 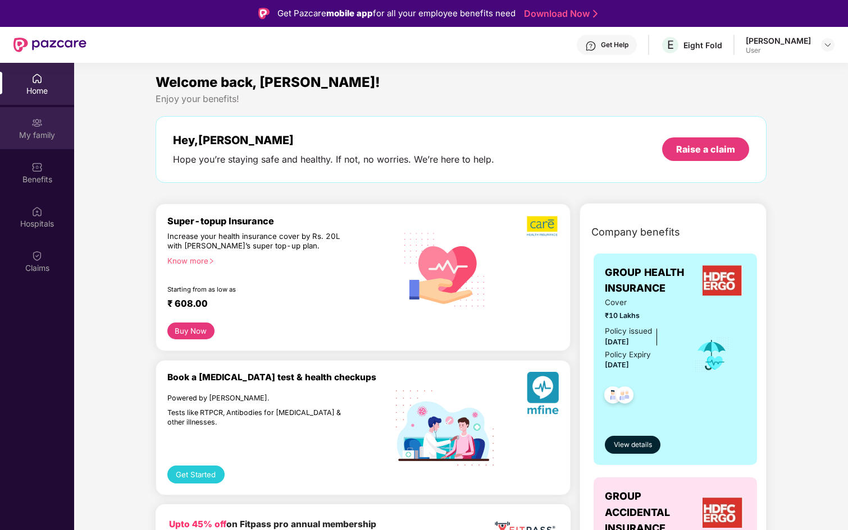 I want to click on button: Buy Now, so click(x=191, y=331).